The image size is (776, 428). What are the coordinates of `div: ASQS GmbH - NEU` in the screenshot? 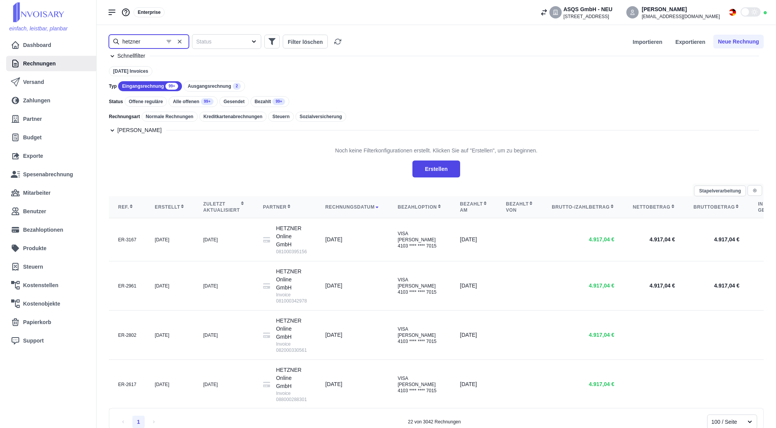 It's located at (588, 9).